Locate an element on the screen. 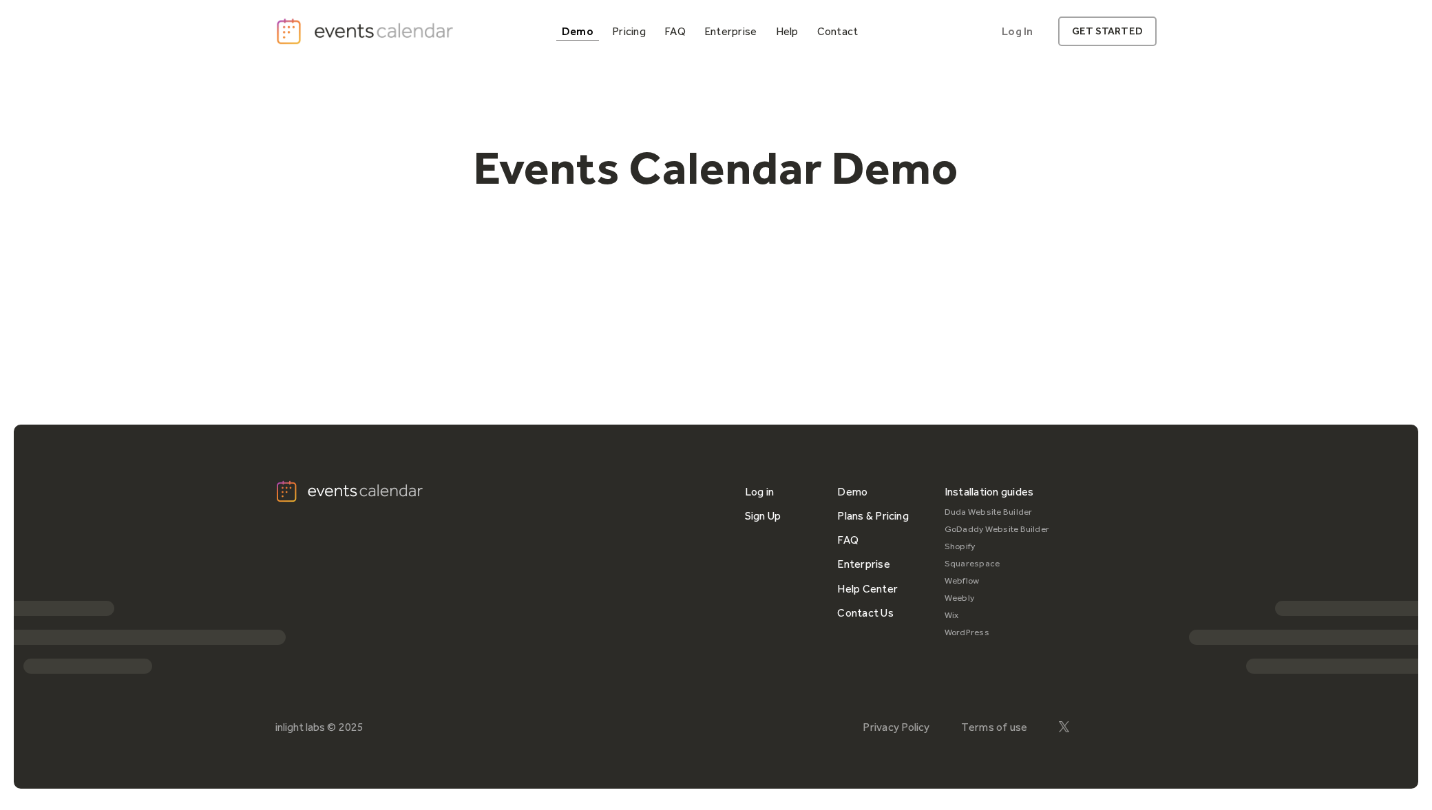  a: Log In is located at coordinates (1017, 31).